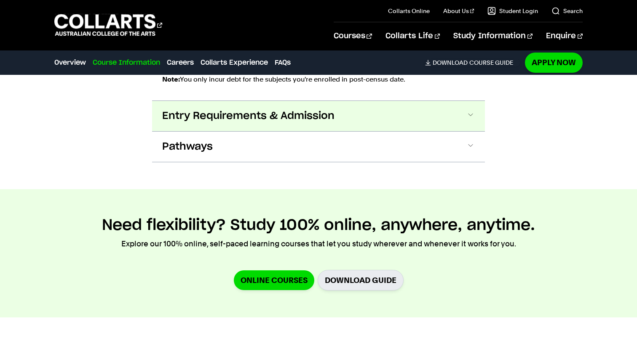  I want to click on strong: Note:, so click(171, 79).